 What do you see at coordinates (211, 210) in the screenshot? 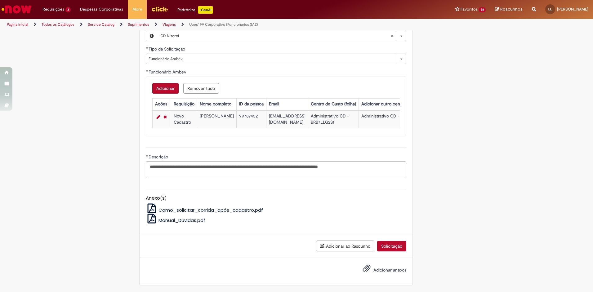
I see `span: Como_solicitar_corrida_após_cadastro.pdf` at bounding box center [211, 210].